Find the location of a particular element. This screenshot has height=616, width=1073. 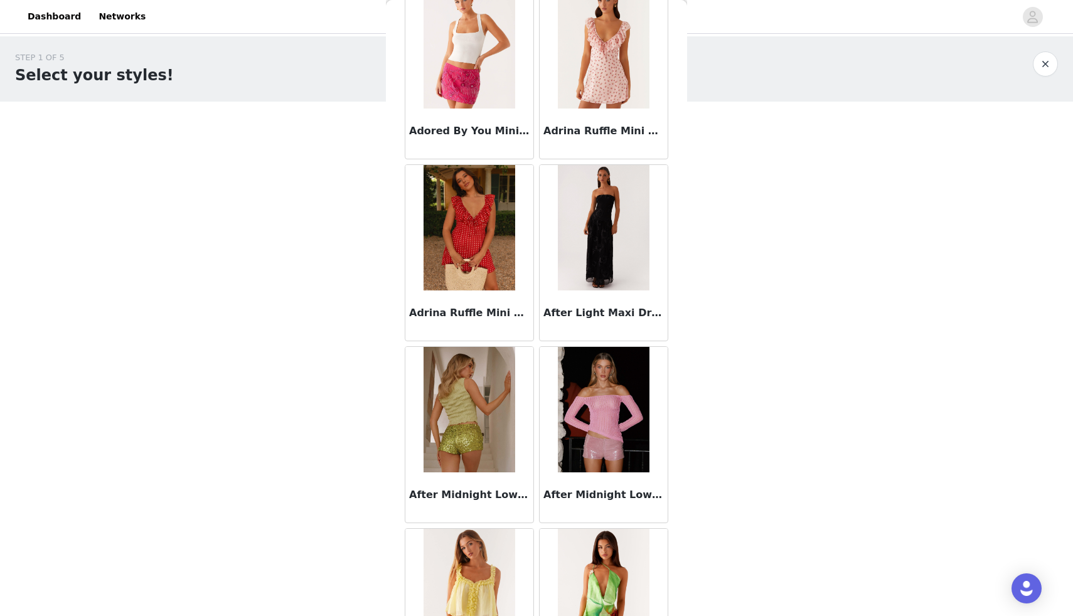

div: Open Intercom Messenger is located at coordinates (1026, 588).